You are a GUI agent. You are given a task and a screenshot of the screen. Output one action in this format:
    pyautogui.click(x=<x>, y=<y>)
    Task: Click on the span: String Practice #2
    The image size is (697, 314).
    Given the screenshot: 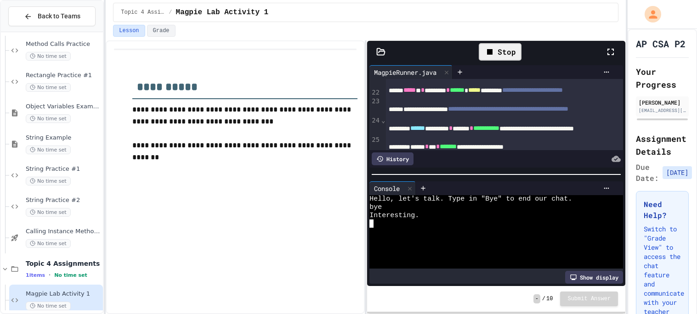 What is the action you would take?
    pyautogui.click(x=63, y=200)
    